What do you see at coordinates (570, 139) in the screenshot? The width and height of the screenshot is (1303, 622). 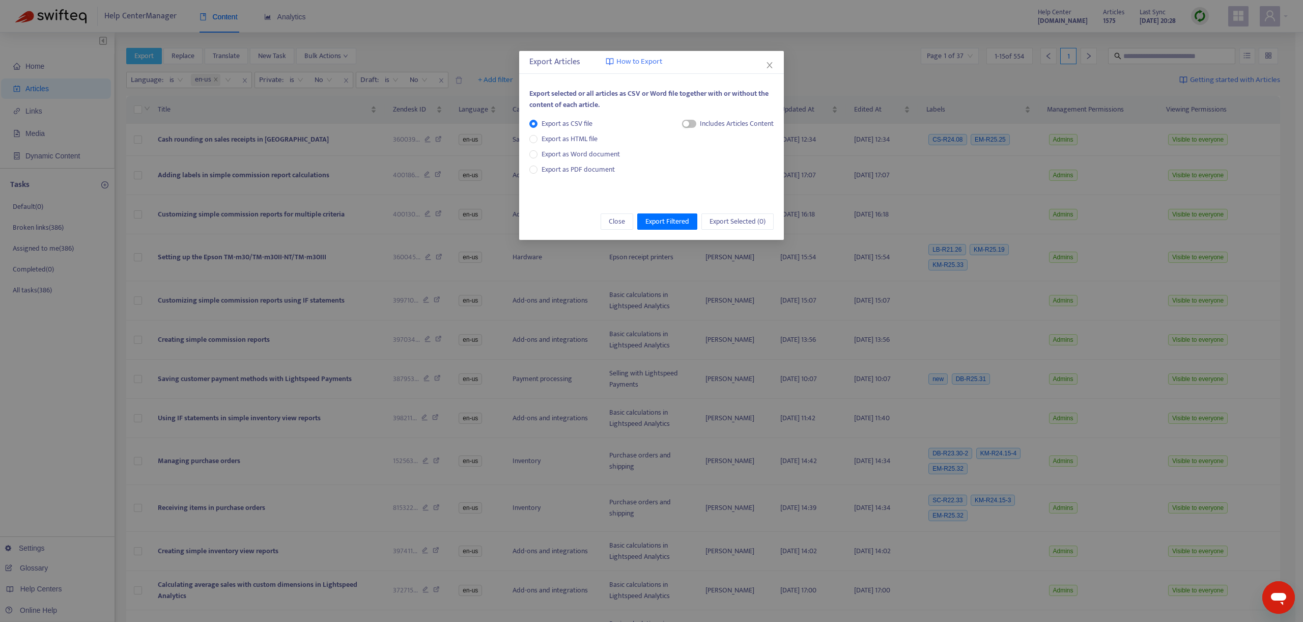 I see `span: Export as HTML file` at bounding box center [570, 139].